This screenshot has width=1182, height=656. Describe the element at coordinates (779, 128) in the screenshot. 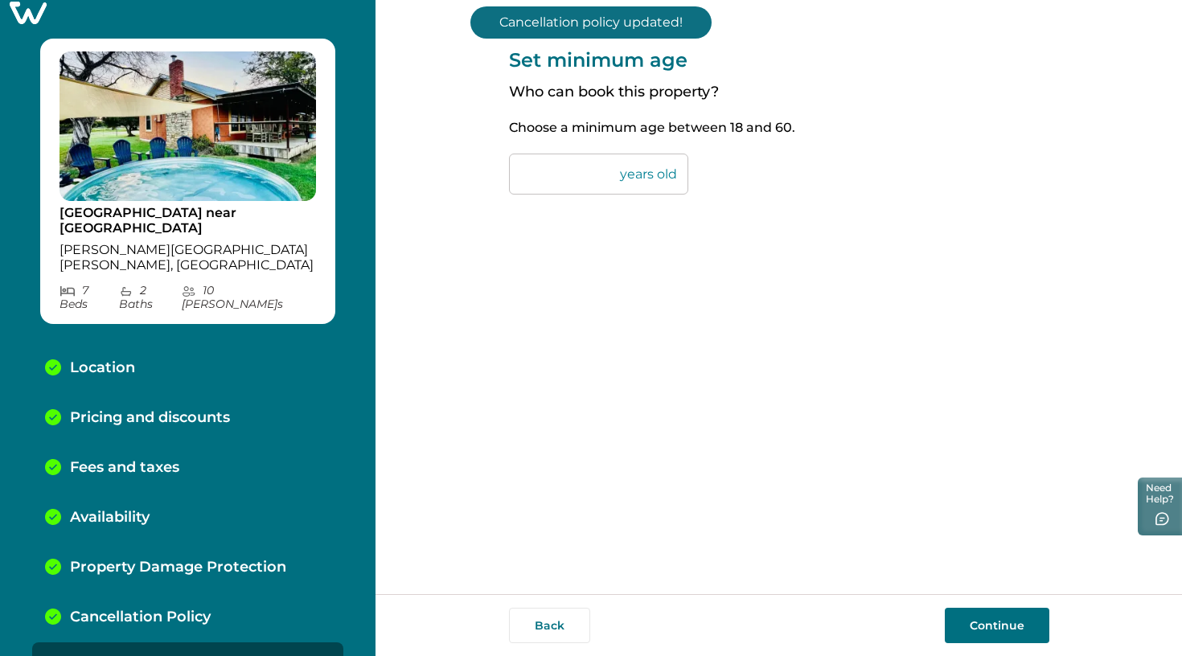

I see `p: Choose a minimum age between 18 and 60.` at that location.